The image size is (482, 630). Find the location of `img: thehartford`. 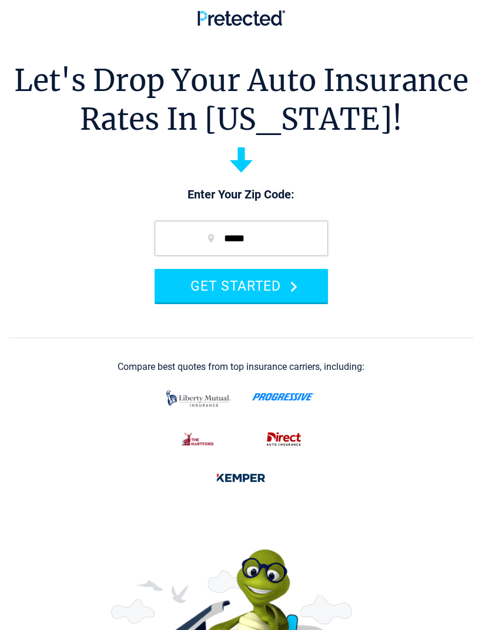

img: thehartford is located at coordinates (198, 439).